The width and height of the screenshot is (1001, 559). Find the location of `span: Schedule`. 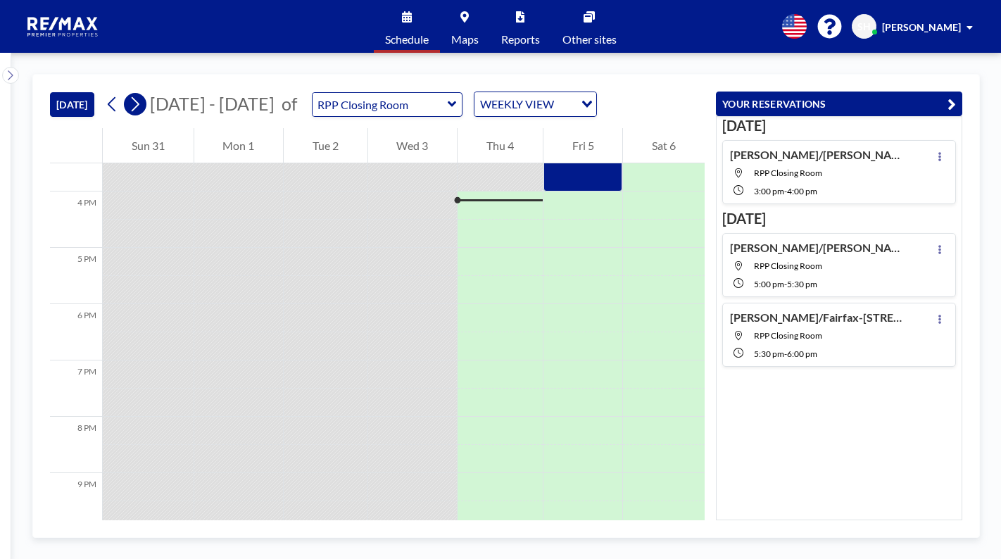

span: Schedule is located at coordinates (407, 39).